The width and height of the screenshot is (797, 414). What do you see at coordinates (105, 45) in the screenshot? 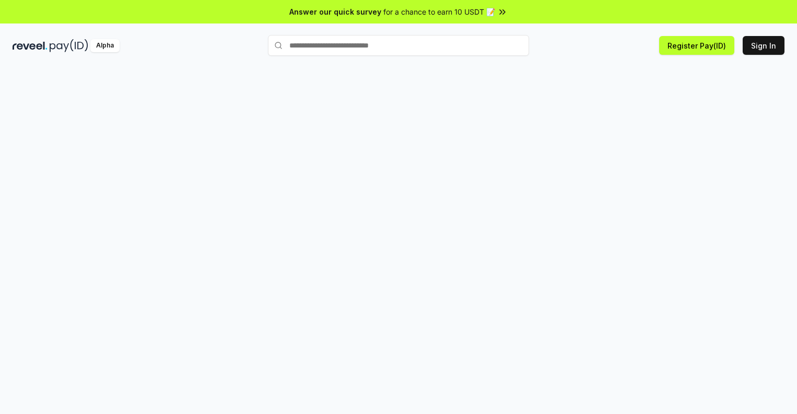
I see `div: Alpha` at bounding box center [105, 45].